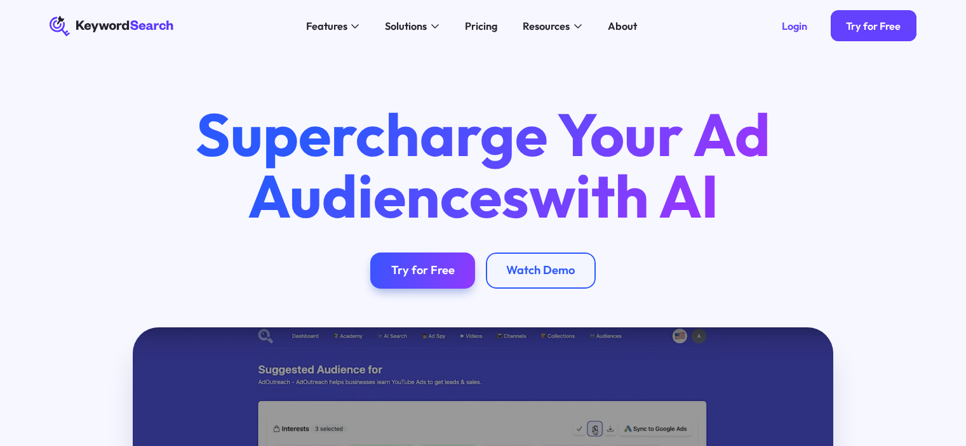 This screenshot has width=966, height=446. Describe the element at coordinates (481, 26) in the screenshot. I see `a: Pricing` at that location.